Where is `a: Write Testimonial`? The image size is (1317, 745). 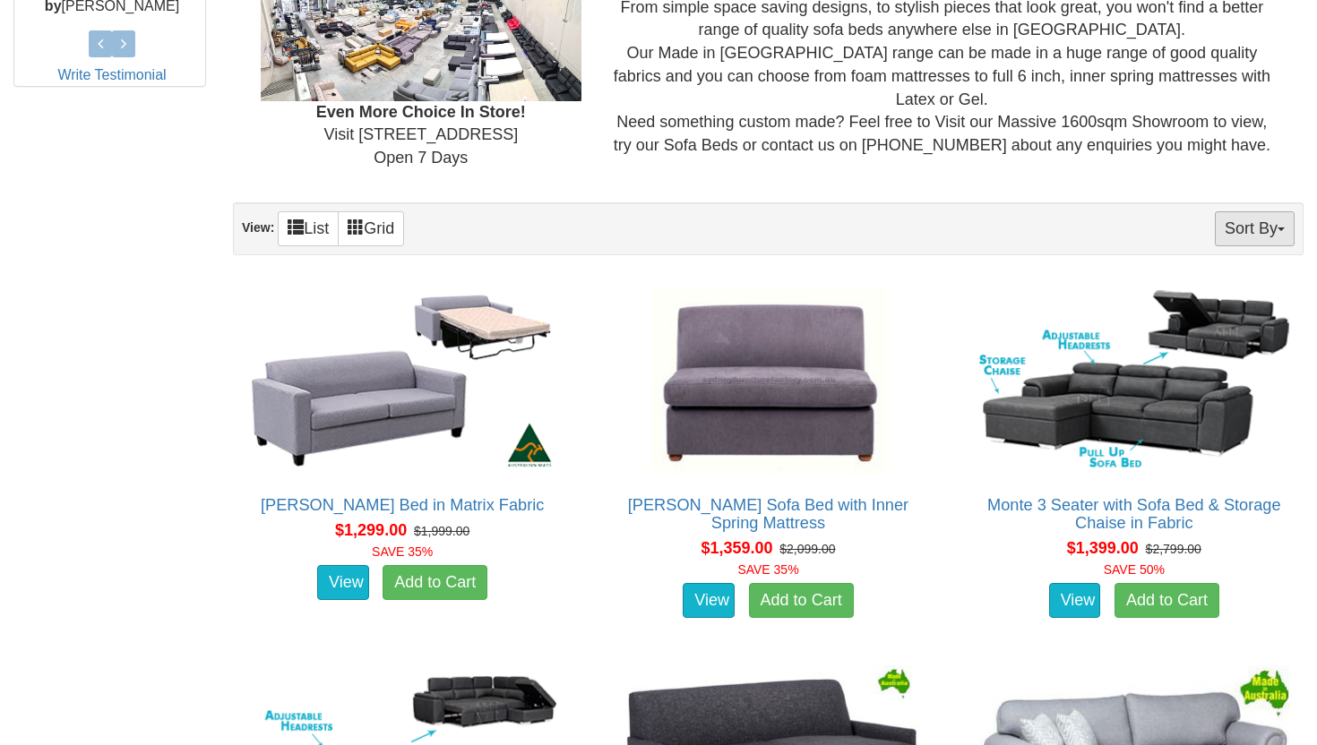 a: Write Testimonial is located at coordinates (111, 74).